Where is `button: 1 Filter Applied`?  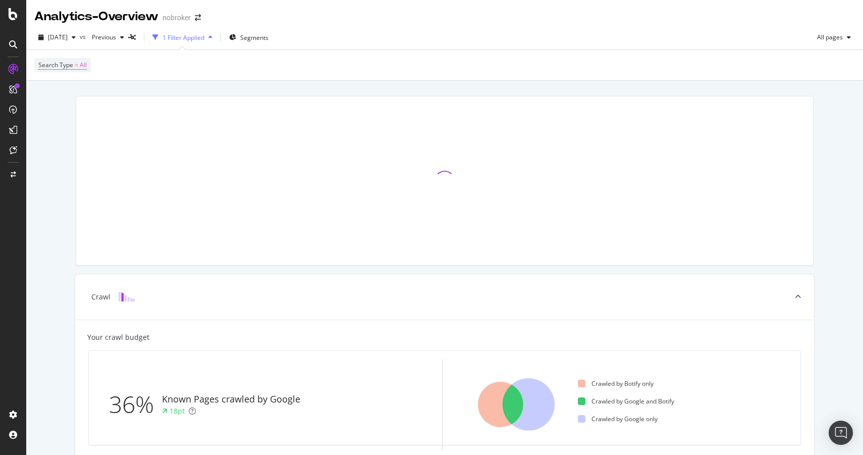 button: 1 Filter Applied is located at coordinates (182, 37).